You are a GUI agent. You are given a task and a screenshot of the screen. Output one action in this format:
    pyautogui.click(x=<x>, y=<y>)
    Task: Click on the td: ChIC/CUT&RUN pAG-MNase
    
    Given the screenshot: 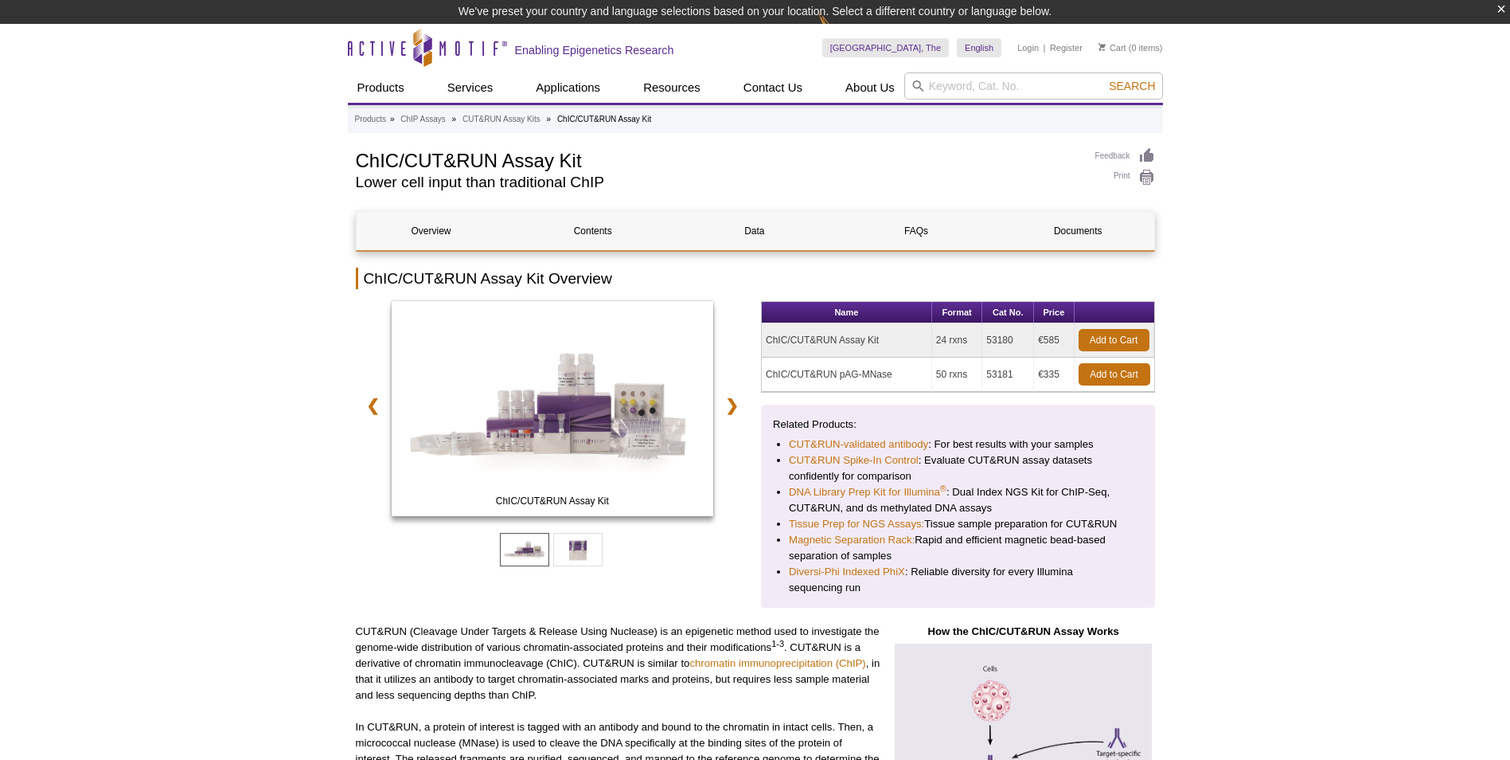 What is the action you would take?
    pyautogui.click(x=847, y=374)
    